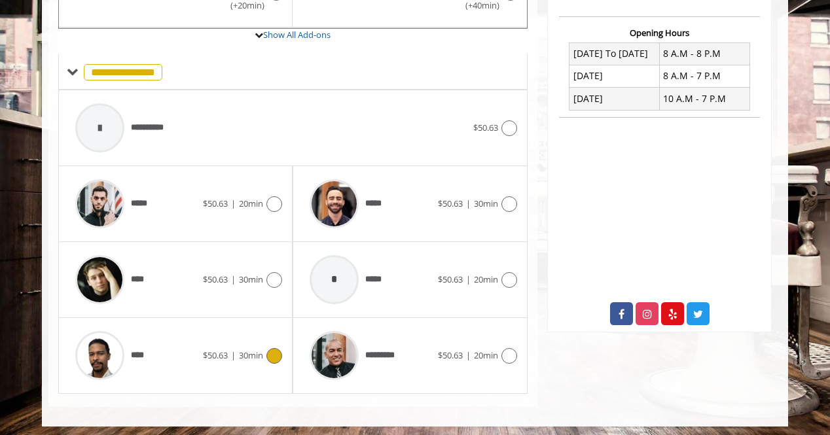 This screenshot has height=435, width=830. Describe the element at coordinates (704, 99) in the screenshot. I see `td: 10 A.M - 7 P.M` at that location.